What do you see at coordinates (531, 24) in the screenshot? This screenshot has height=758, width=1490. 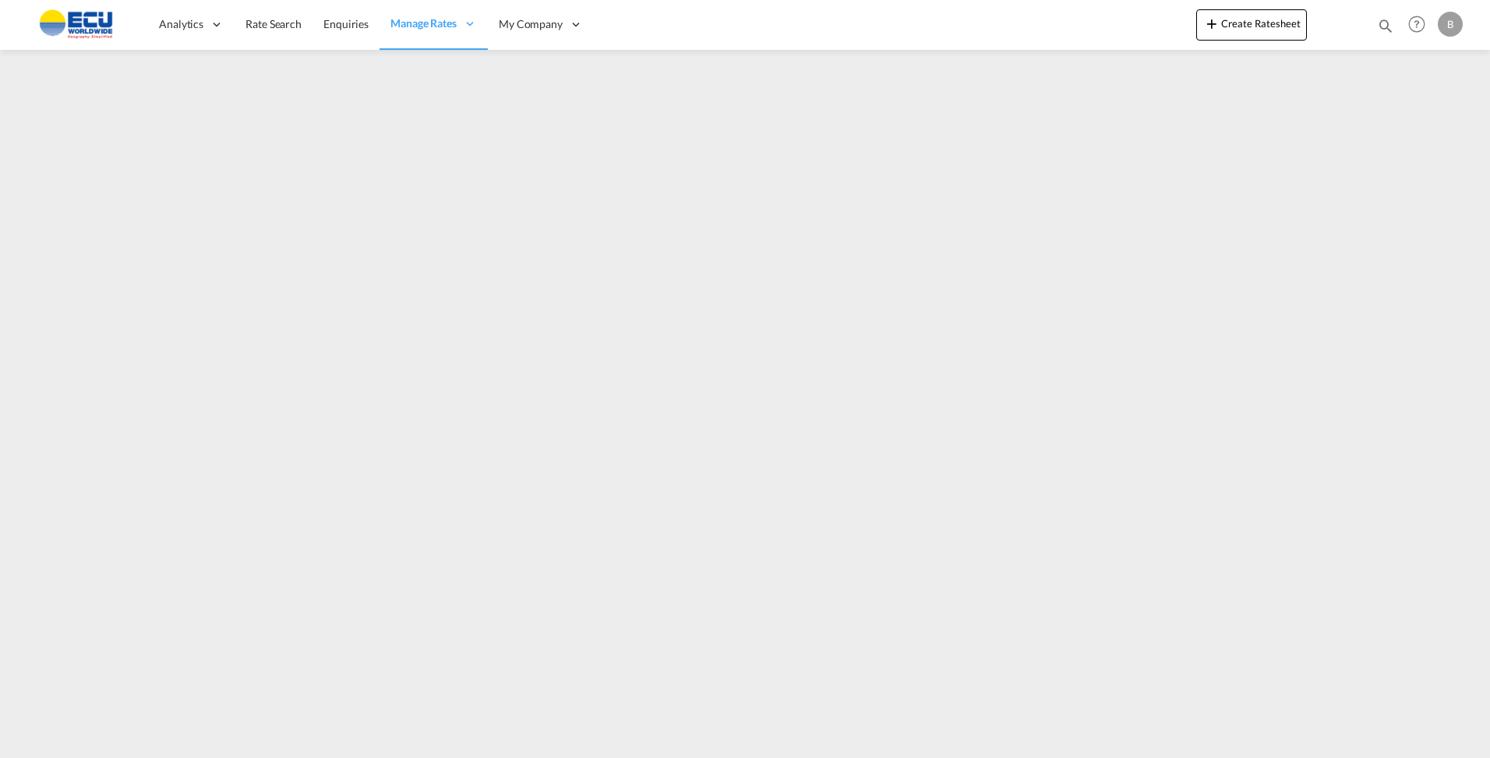 I see `span: My Company` at bounding box center [531, 24].